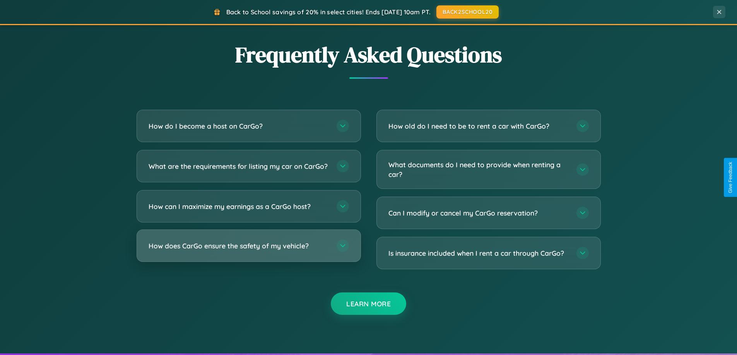  Describe the element at coordinates (478, 126) in the screenshot. I see `h3: How old do I need to be to rent a car with CarGo?` at that location.